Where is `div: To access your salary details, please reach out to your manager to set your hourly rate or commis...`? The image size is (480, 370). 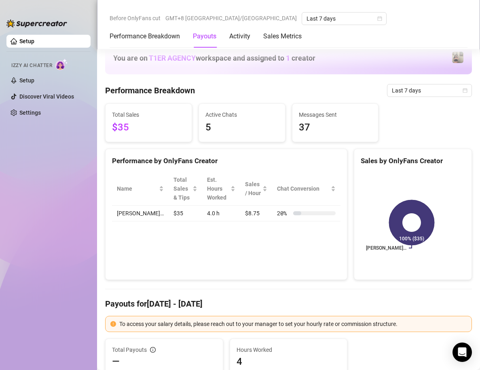
div: To access your salary details, please reach out to your manager to set your hourly rate or commis... is located at coordinates (293, 324).